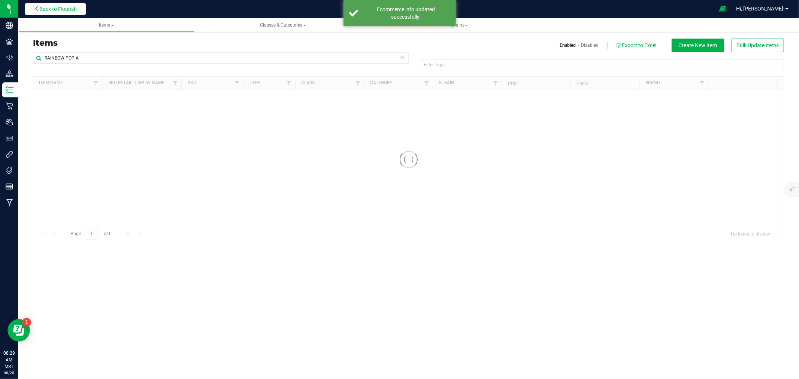 The height and width of the screenshot is (379, 799). I want to click on inline-svg: Inventory, so click(9, 90).